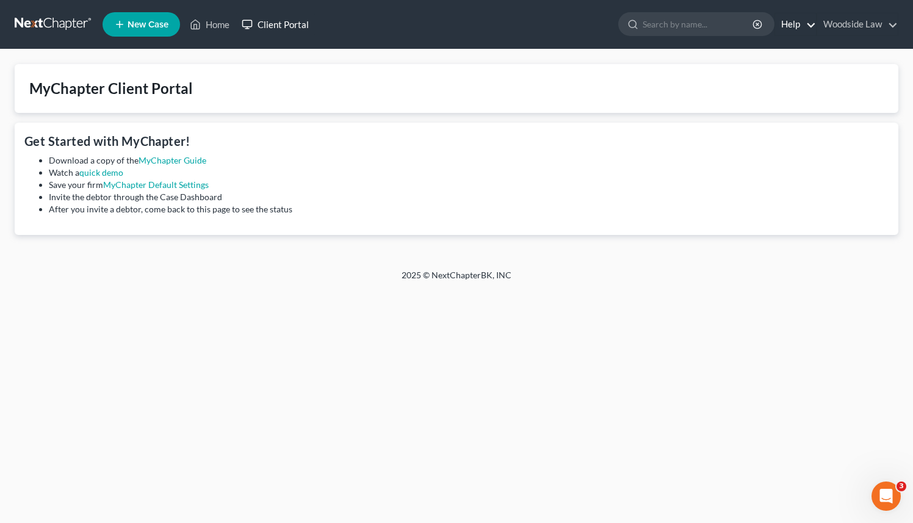  I want to click on a: quick demo, so click(101, 172).